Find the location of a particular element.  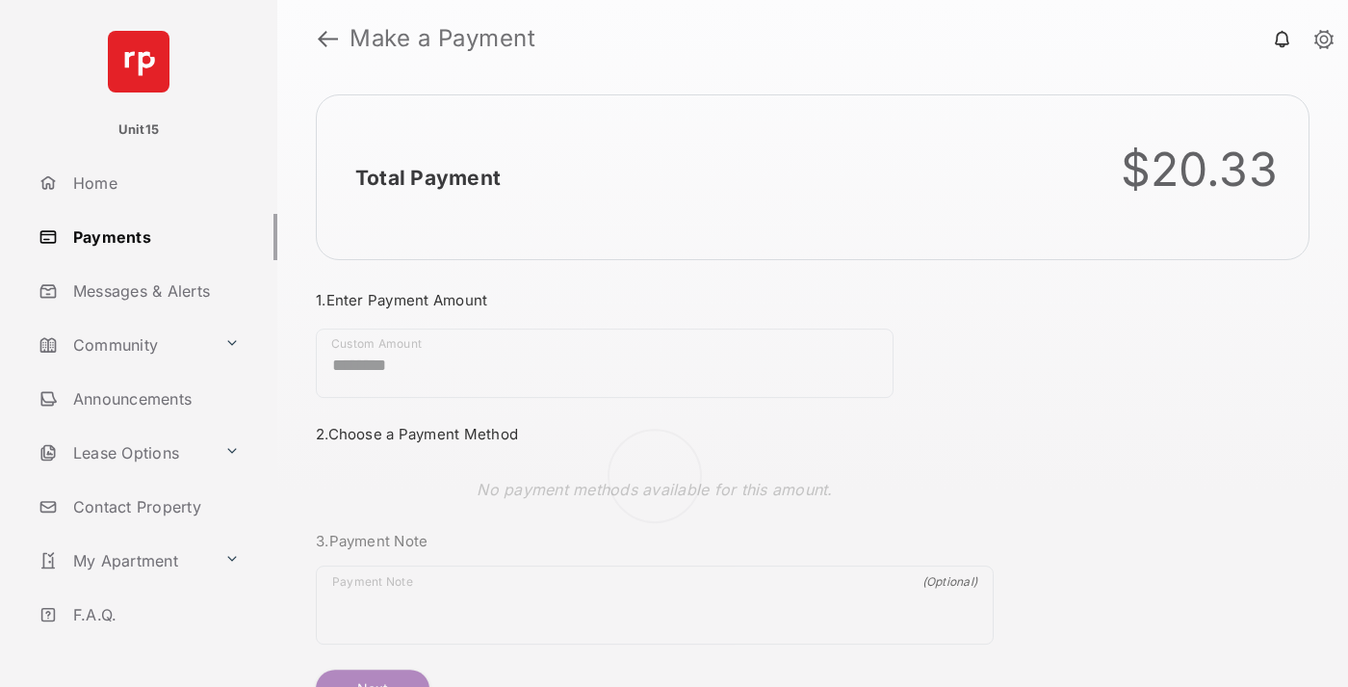

a: Contact Property is located at coordinates (154, 507).